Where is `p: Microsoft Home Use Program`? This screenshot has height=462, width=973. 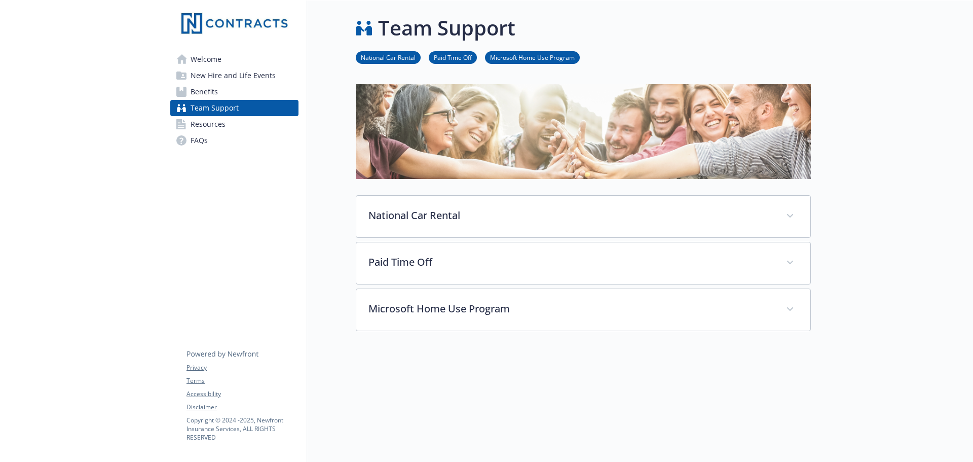 p: Microsoft Home Use Program is located at coordinates (571, 309).